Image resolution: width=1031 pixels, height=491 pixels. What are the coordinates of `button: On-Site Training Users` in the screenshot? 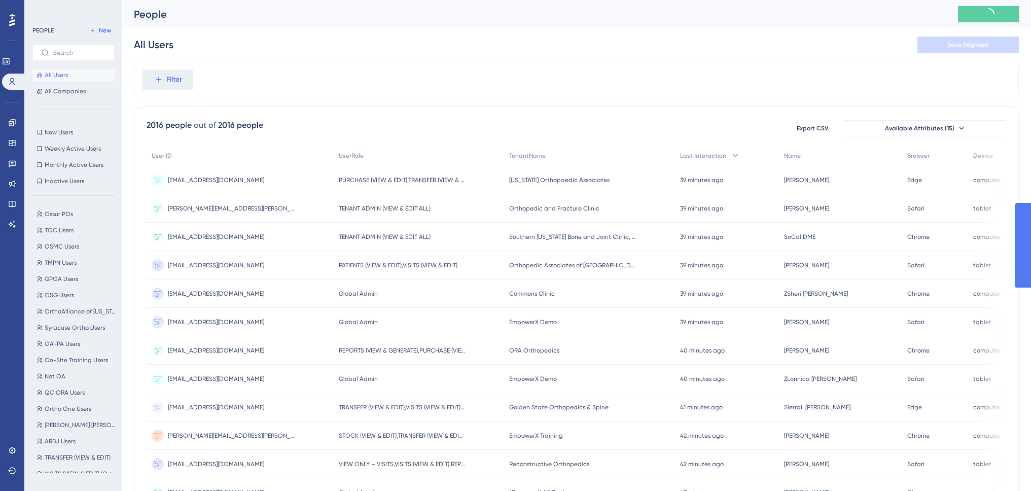 It's located at (77, 360).